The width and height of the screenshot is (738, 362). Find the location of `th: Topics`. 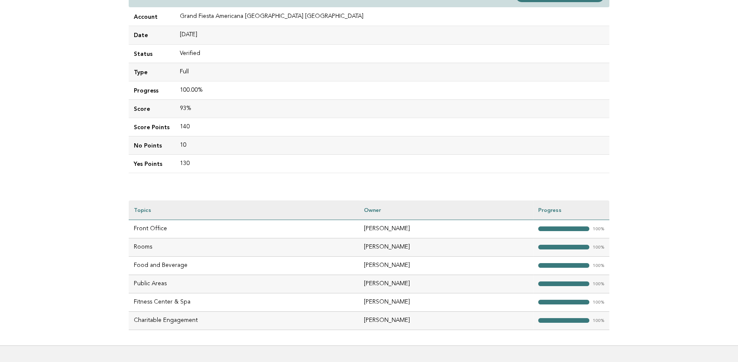

th: Topics is located at coordinates (244, 210).